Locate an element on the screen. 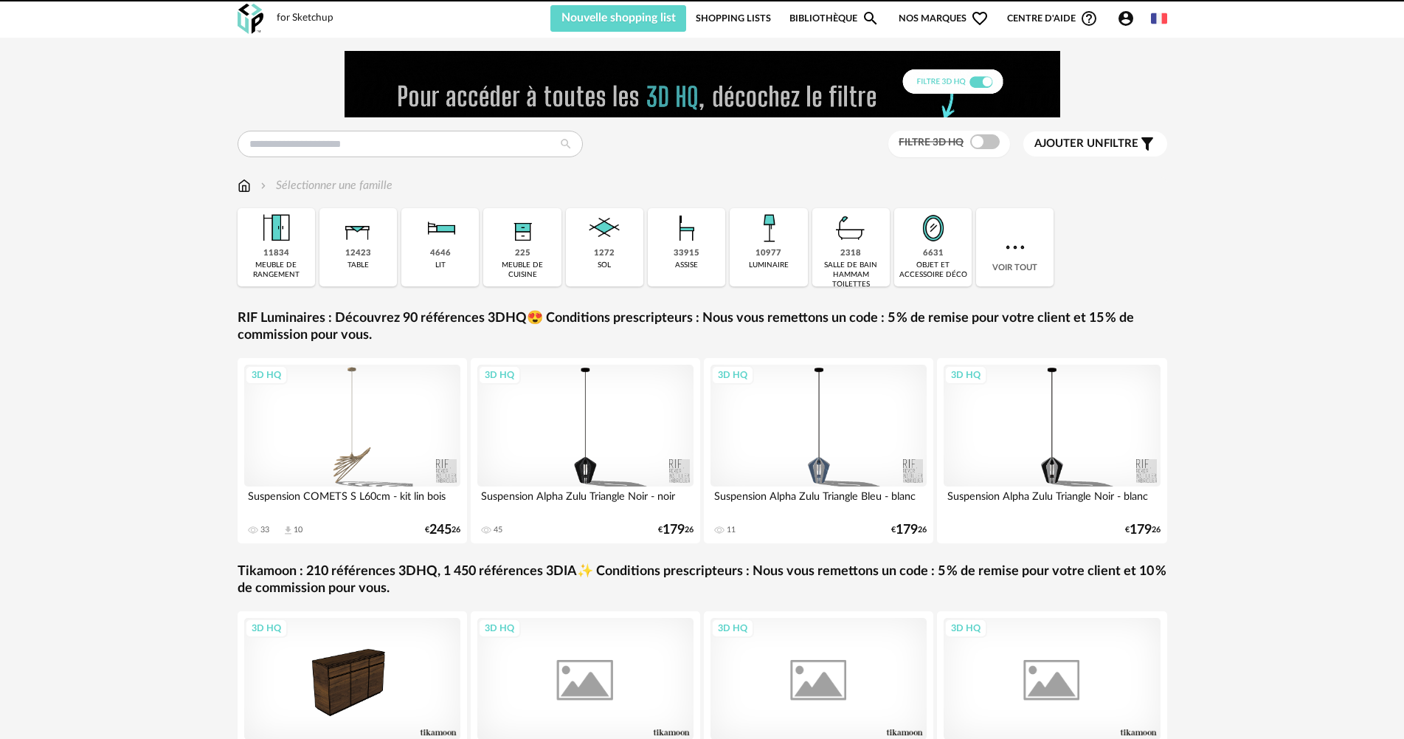 Image resolution: width=1404 pixels, height=739 pixels. img: Table.png is located at coordinates (358, 228).